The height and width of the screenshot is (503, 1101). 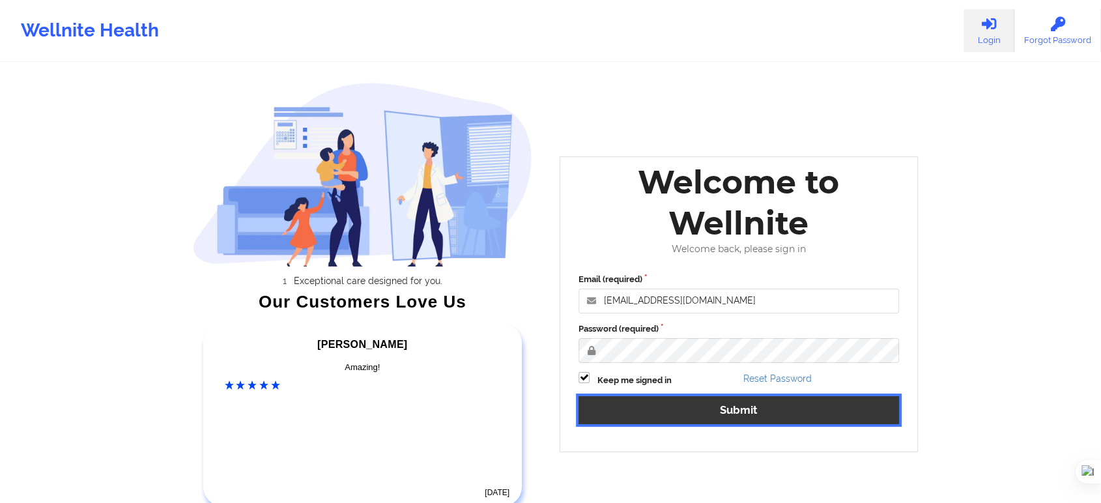 What do you see at coordinates (739, 301) in the screenshot?
I see `input: Email address` at bounding box center [739, 301].